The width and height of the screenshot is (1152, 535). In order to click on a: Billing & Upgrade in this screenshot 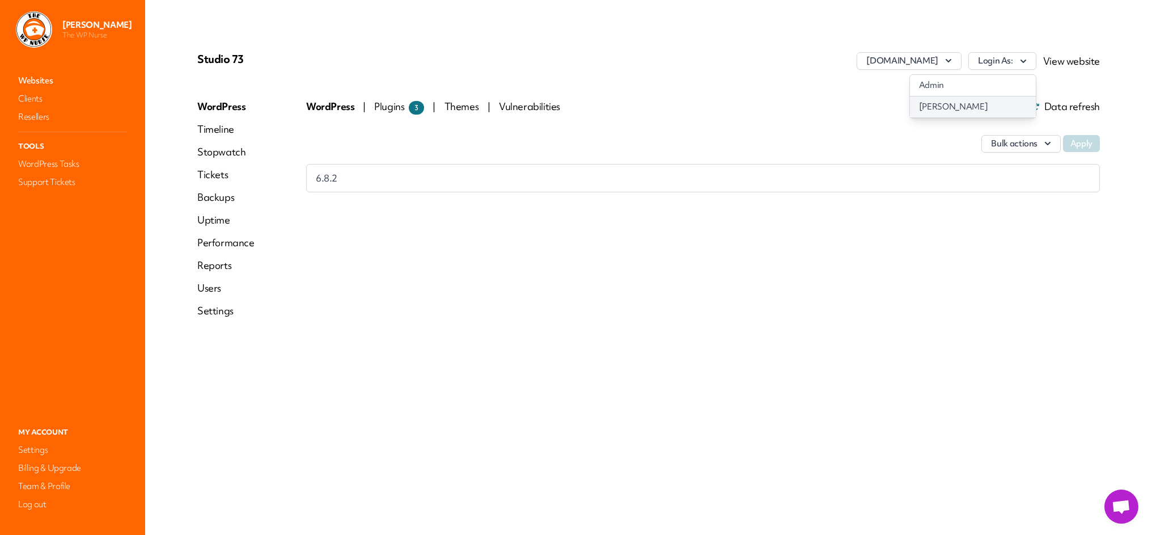, I will do `click(73, 468)`.